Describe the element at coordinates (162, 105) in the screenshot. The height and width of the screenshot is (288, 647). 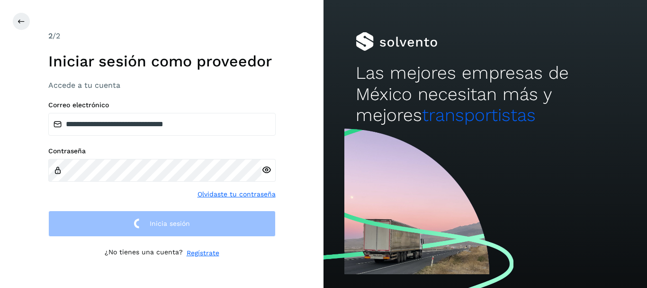
I see `label: Correo electrónico` at that location.